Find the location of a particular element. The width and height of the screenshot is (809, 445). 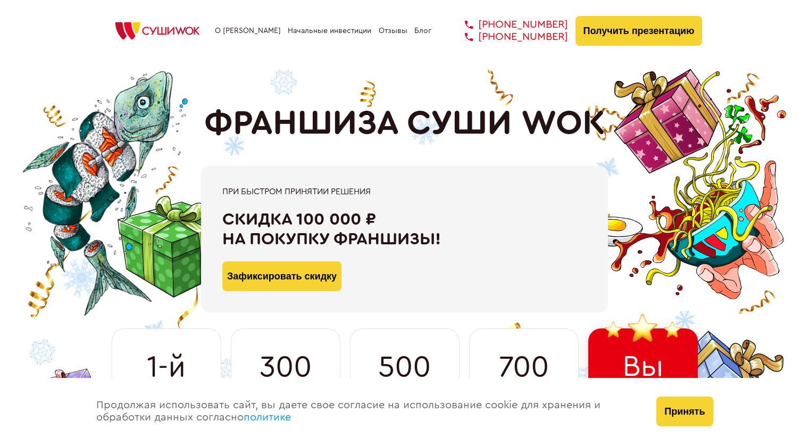

button: Принять is located at coordinates (685, 411).